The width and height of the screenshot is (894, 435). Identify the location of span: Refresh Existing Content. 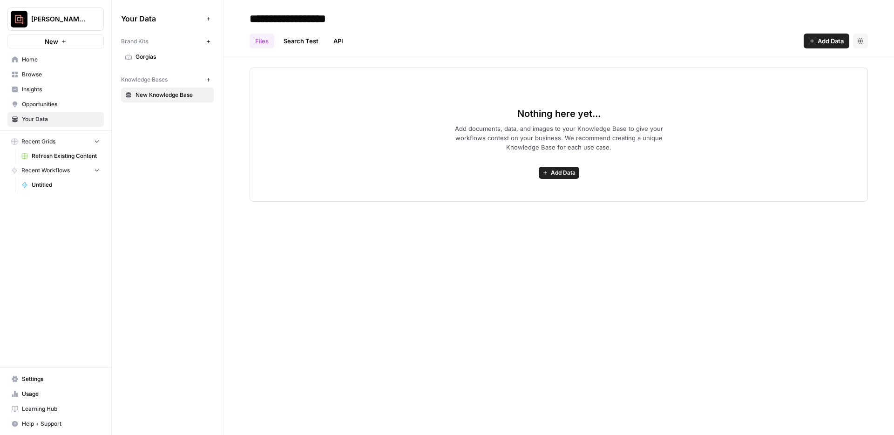
(66, 156).